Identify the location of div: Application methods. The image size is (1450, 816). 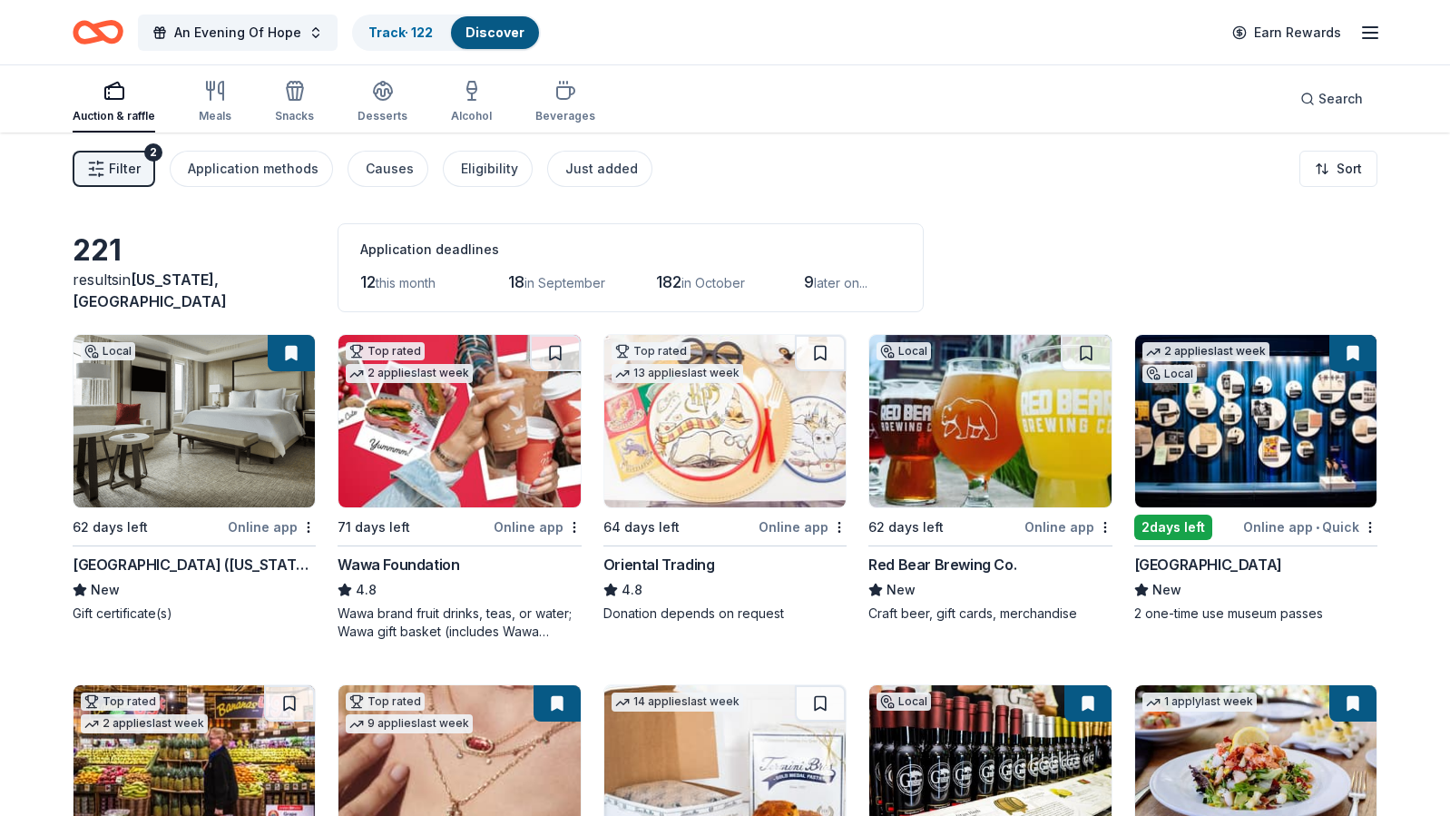
(253, 169).